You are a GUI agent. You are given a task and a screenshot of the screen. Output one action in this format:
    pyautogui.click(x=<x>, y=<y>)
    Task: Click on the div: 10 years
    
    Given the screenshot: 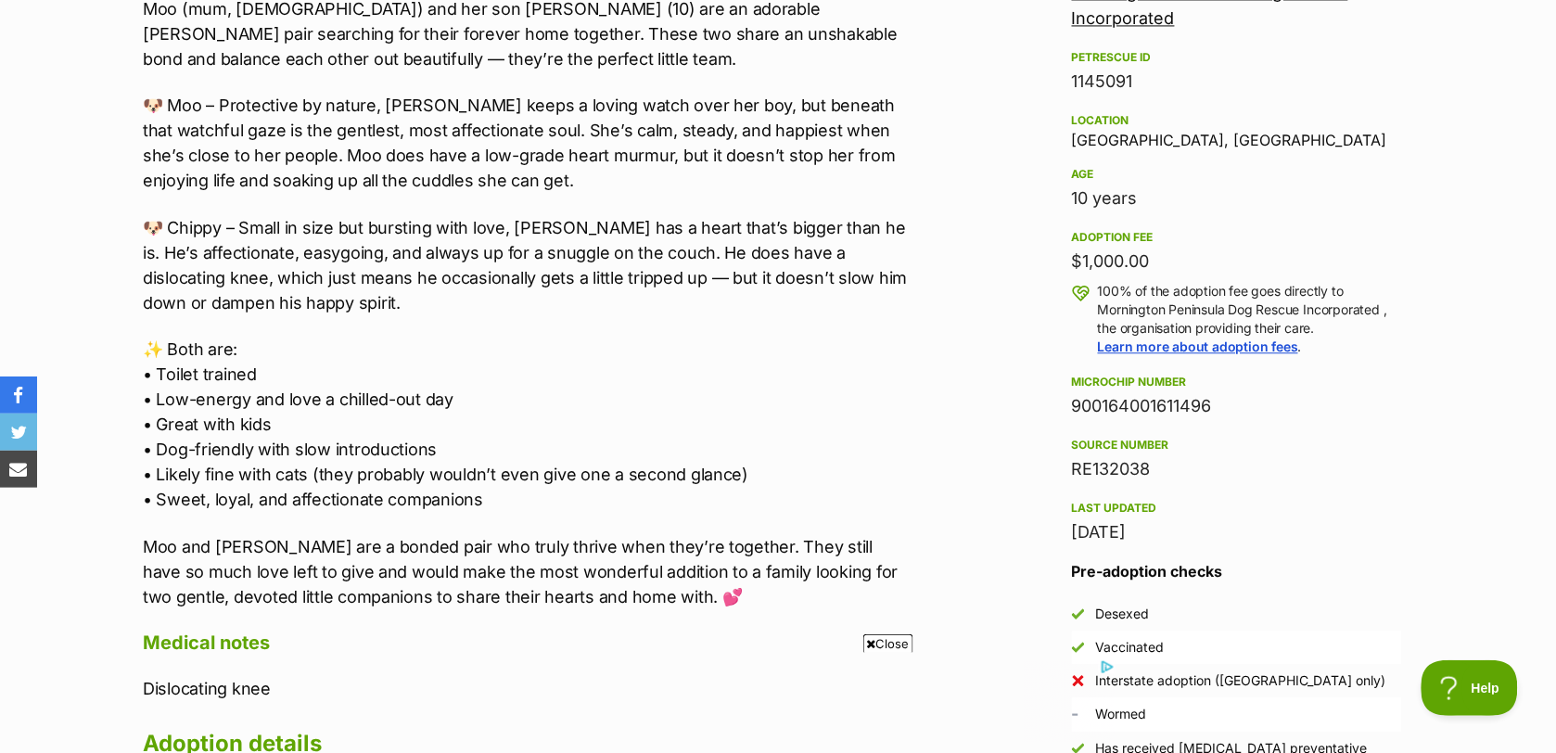 What is the action you would take?
    pyautogui.click(x=1237, y=198)
    